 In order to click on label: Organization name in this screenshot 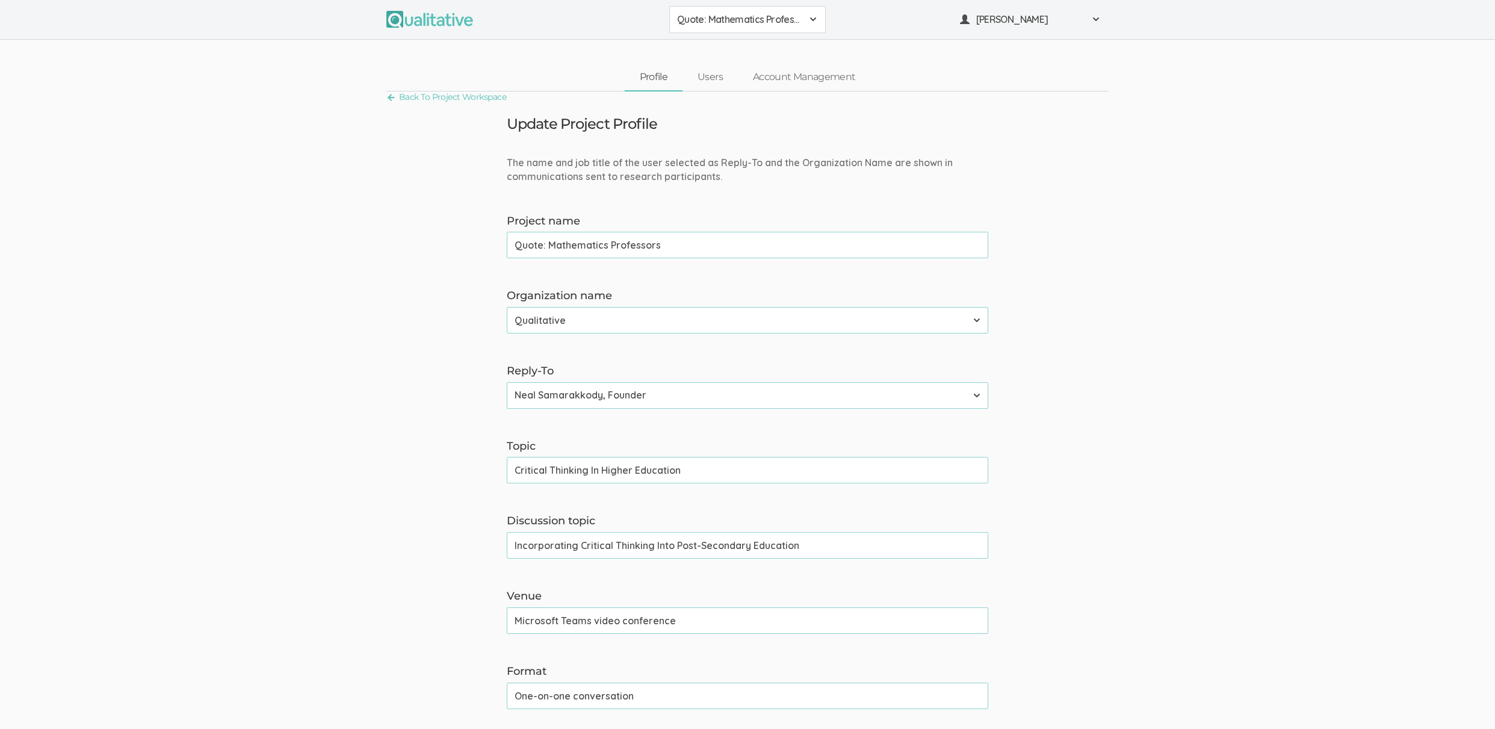, I will do `click(748, 296)`.